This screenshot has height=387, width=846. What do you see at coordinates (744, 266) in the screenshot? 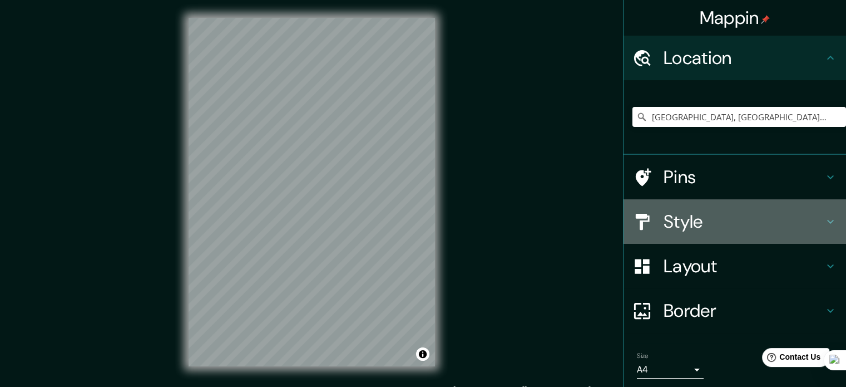
I see `h4: Layout` at bounding box center [744, 266].